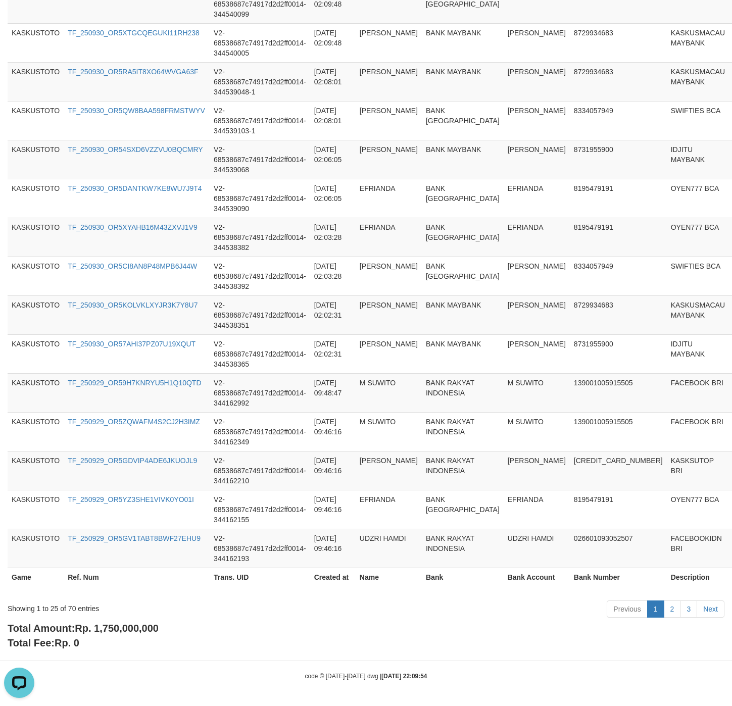  Describe the element at coordinates (537, 582) in the screenshot. I see `th: Bank Account` at that location.